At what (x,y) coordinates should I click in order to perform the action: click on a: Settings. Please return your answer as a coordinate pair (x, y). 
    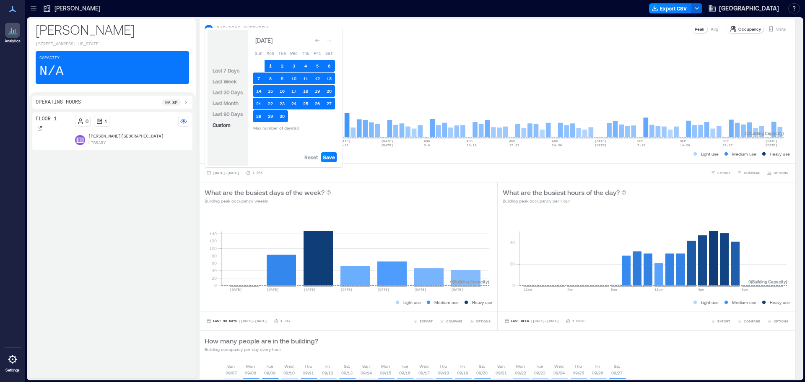
    Looking at the image, I should click on (13, 362).